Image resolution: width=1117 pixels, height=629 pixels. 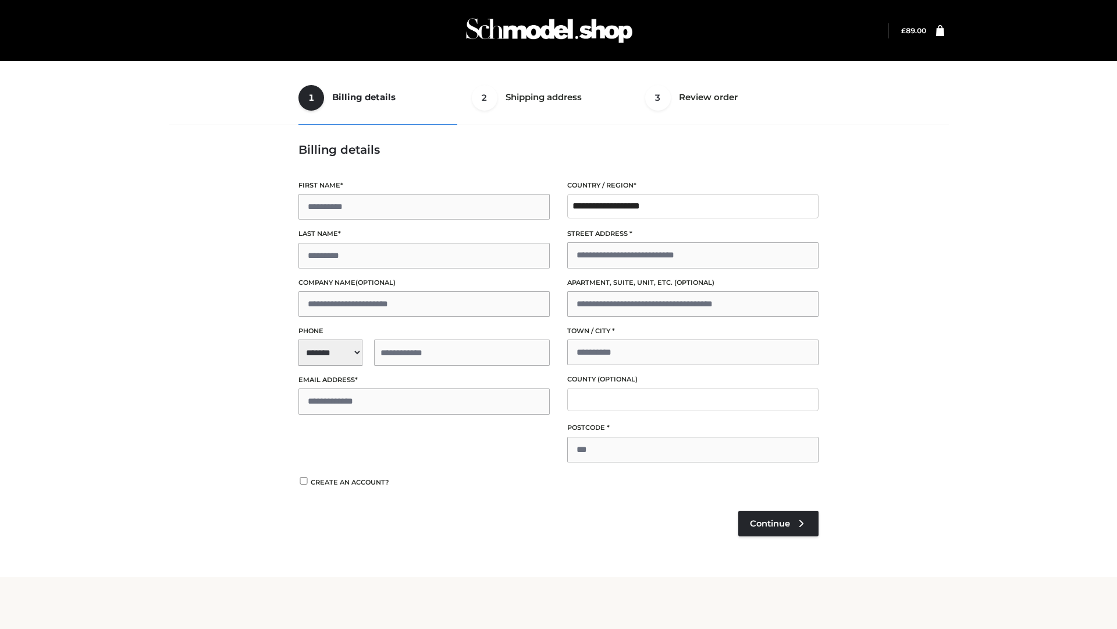 I want to click on label: Company name, so click(x=424, y=282).